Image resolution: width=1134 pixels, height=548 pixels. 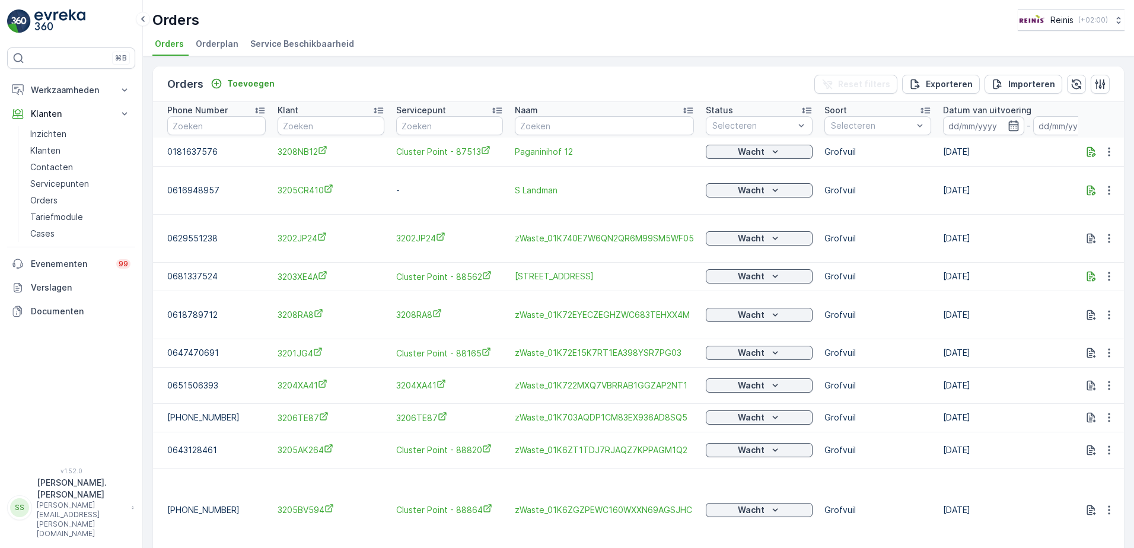 What do you see at coordinates (331, 151) in the screenshot?
I see `span: 3208NB12` at bounding box center [331, 151].